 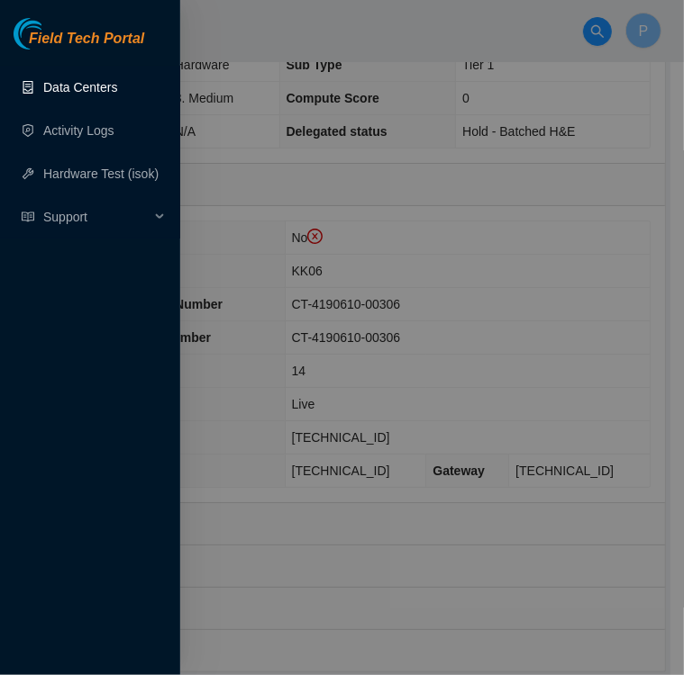 I want to click on span: Support, so click(x=96, y=217).